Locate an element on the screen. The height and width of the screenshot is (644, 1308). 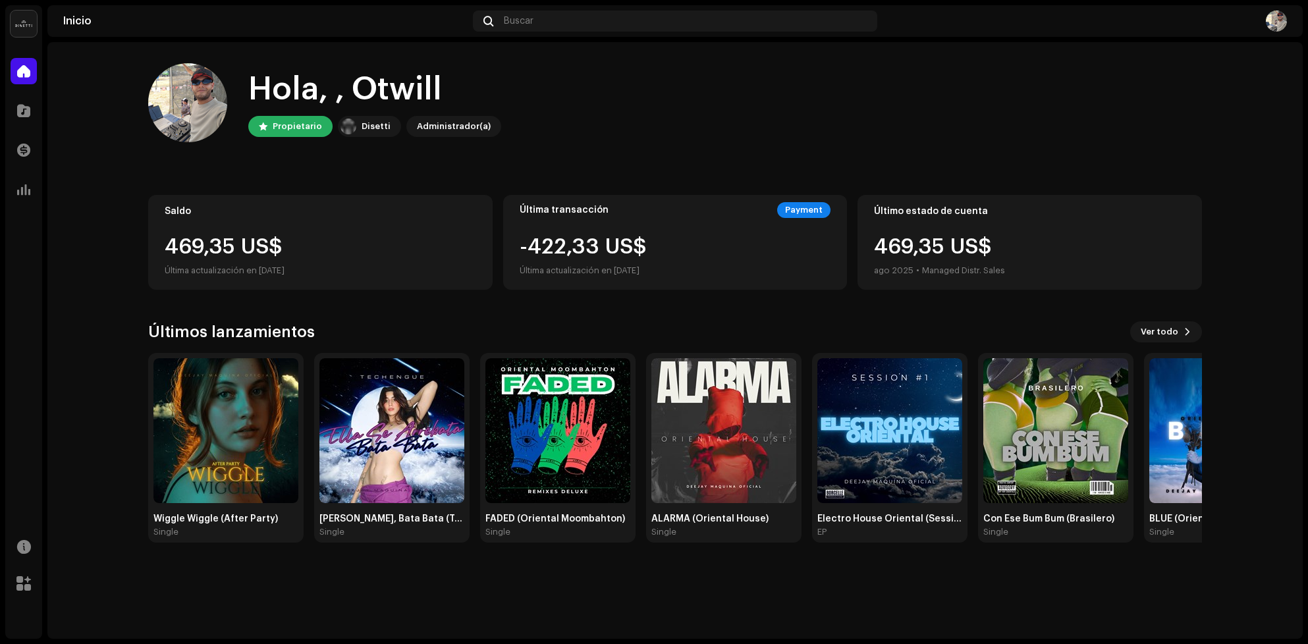
div: Electro House Oriental (Session #1) is located at coordinates (890, 519).